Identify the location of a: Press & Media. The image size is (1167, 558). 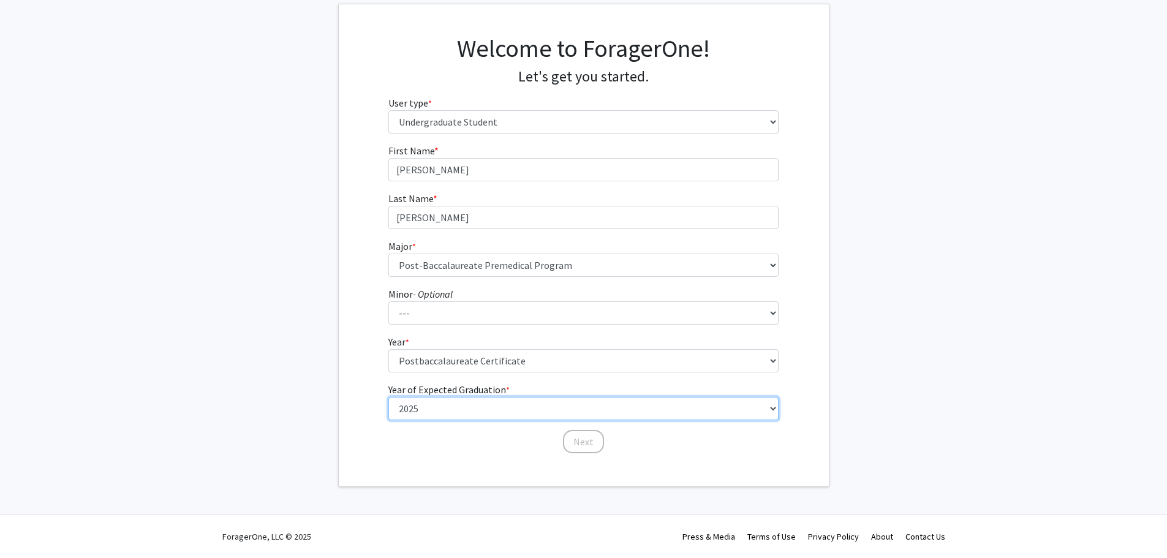
(709, 537).